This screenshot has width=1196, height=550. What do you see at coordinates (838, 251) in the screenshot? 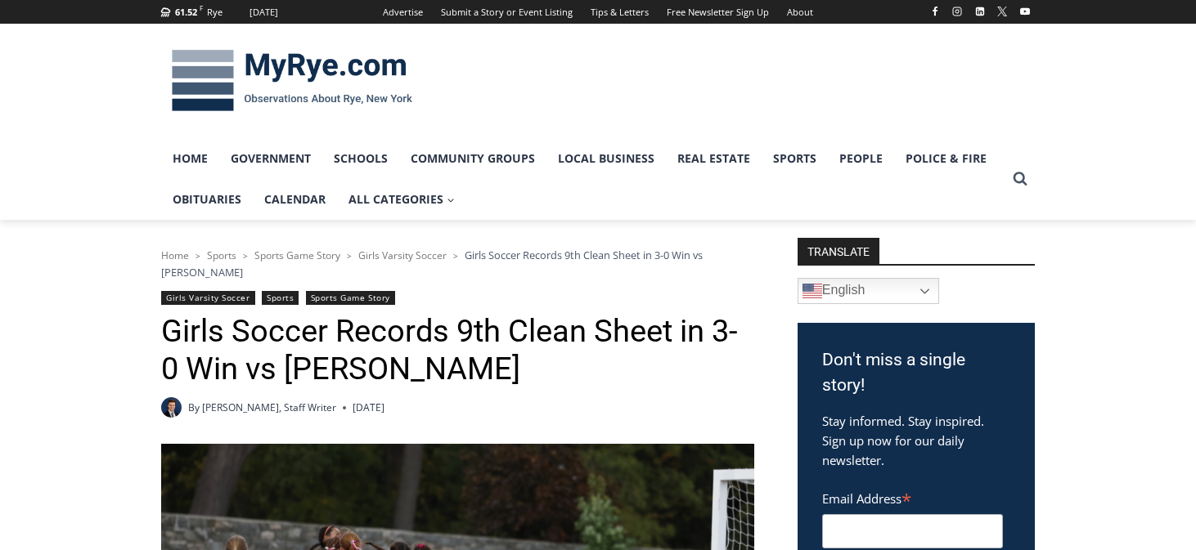
I see `strong: TRANSLATE` at bounding box center [838, 251].